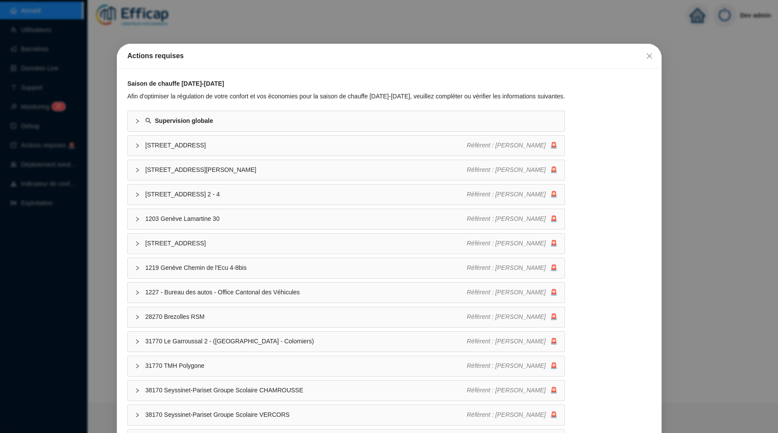 This screenshot has width=778, height=433. Describe the element at coordinates (649, 56) in the screenshot. I see `span: Fermer` at that location.